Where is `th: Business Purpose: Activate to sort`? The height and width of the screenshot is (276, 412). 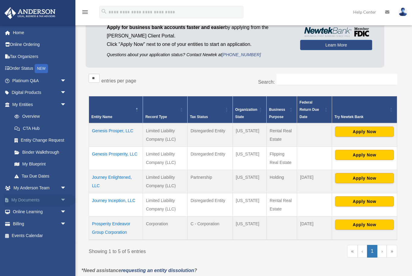 th: Business Purpose: Activate to sort is located at coordinates (282, 109).